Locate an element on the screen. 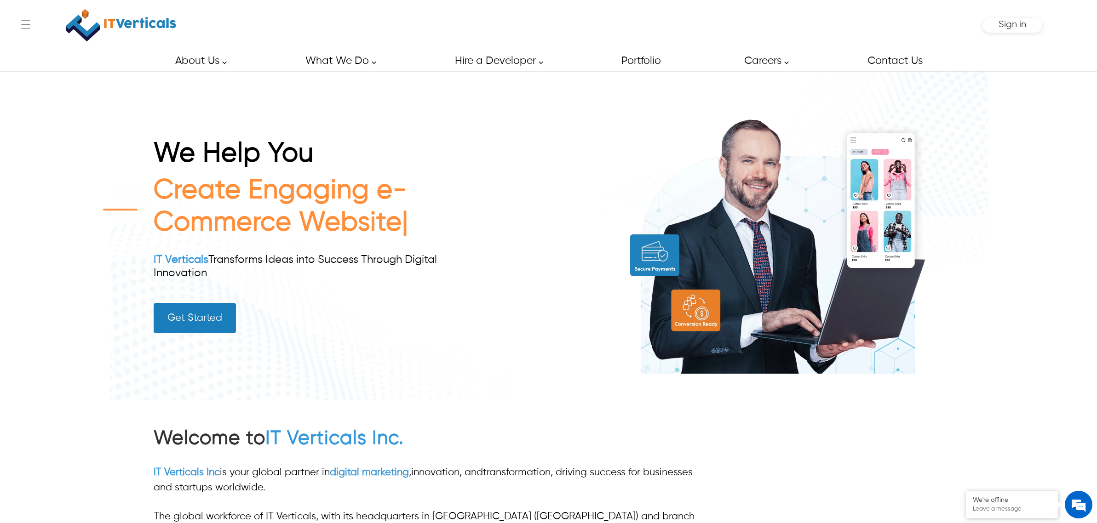  div: Transforms Ideas into Success Through Digital Innovation is located at coordinates (311, 267).